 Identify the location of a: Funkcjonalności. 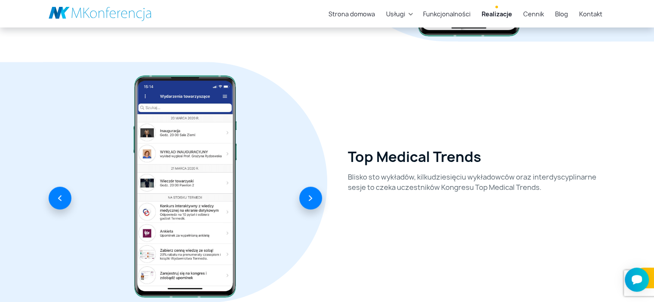
(447, 14).